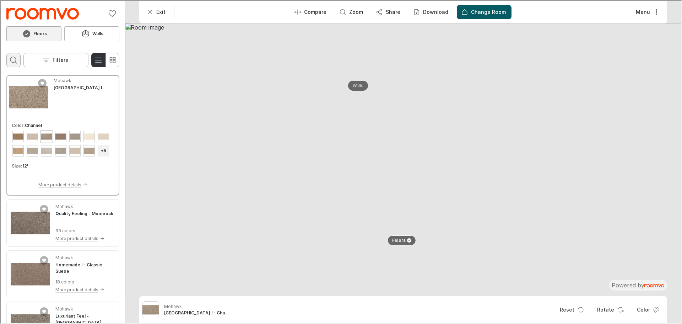  I want to click on a: Go to MG SOLS's website., so click(42, 13).